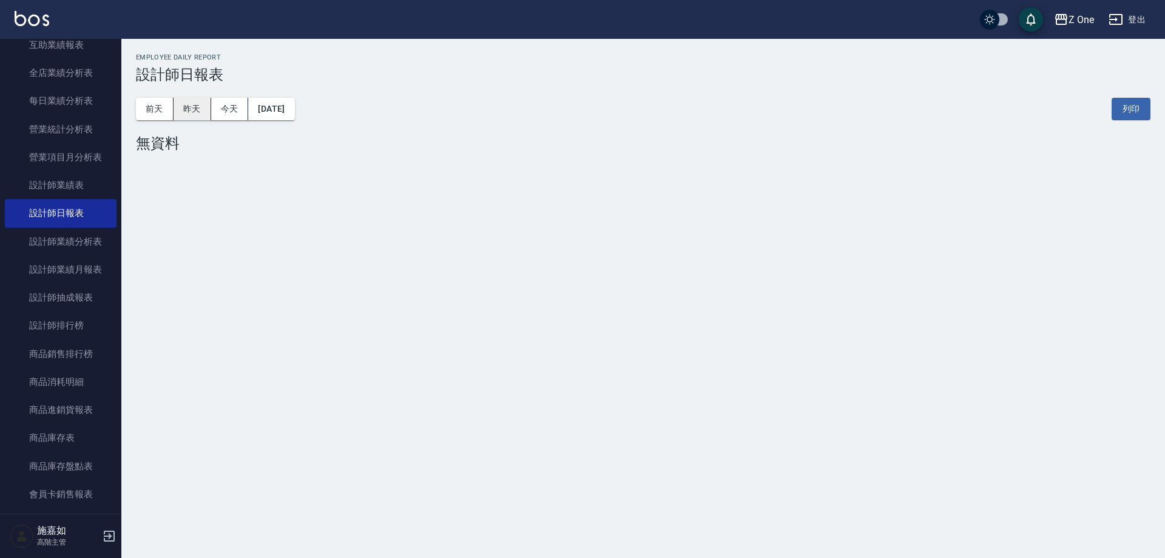 The width and height of the screenshot is (1165, 558). What do you see at coordinates (1031, 19) in the screenshot?
I see `button: save` at bounding box center [1031, 19].